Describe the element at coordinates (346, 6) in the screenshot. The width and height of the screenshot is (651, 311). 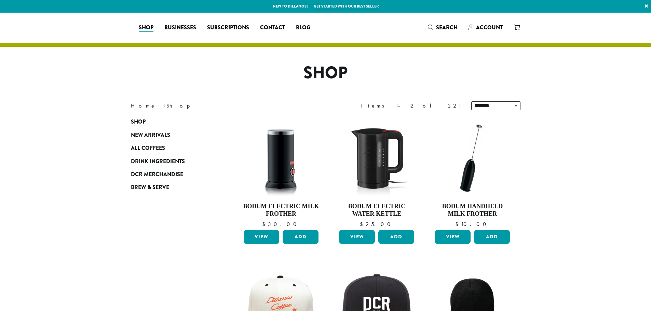
I see `a: Get started with our best seller` at that location.